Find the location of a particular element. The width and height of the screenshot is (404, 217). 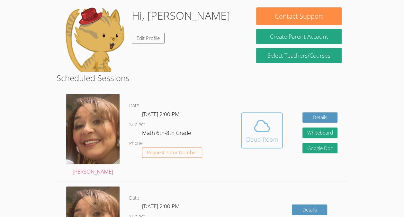

a: Select Teachers/Courses is located at coordinates (299, 55).